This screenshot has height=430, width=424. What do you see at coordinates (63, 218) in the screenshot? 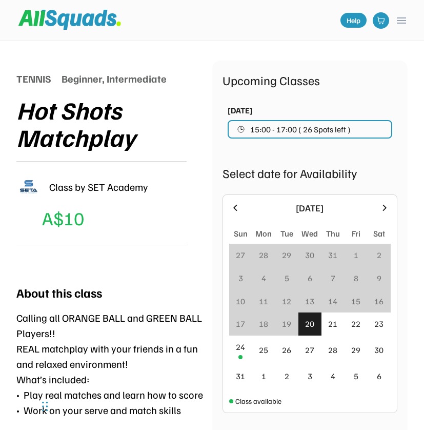
I see `div: A$10` at bounding box center [63, 218].